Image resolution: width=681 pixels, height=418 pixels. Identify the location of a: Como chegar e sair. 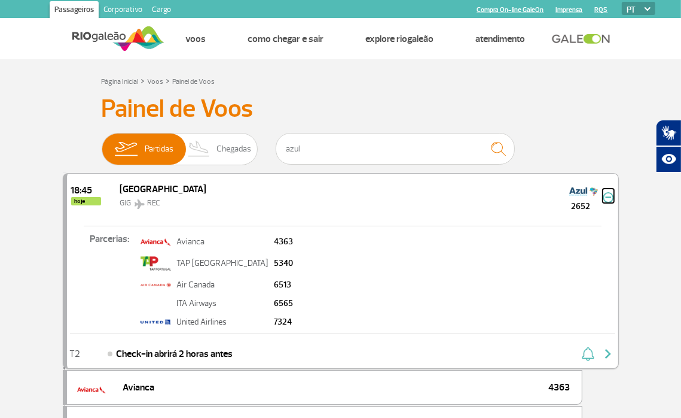
(285, 39).